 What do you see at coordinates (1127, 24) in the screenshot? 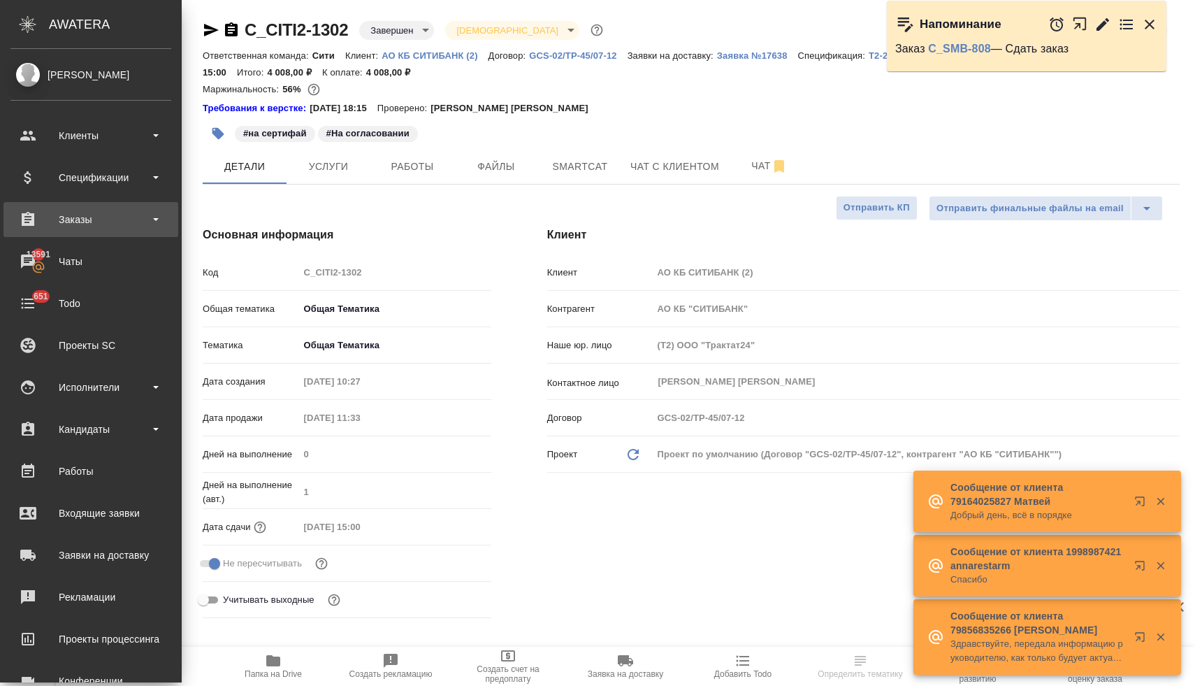
I see `button: Перейти в todo` at bounding box center [1127, 24].